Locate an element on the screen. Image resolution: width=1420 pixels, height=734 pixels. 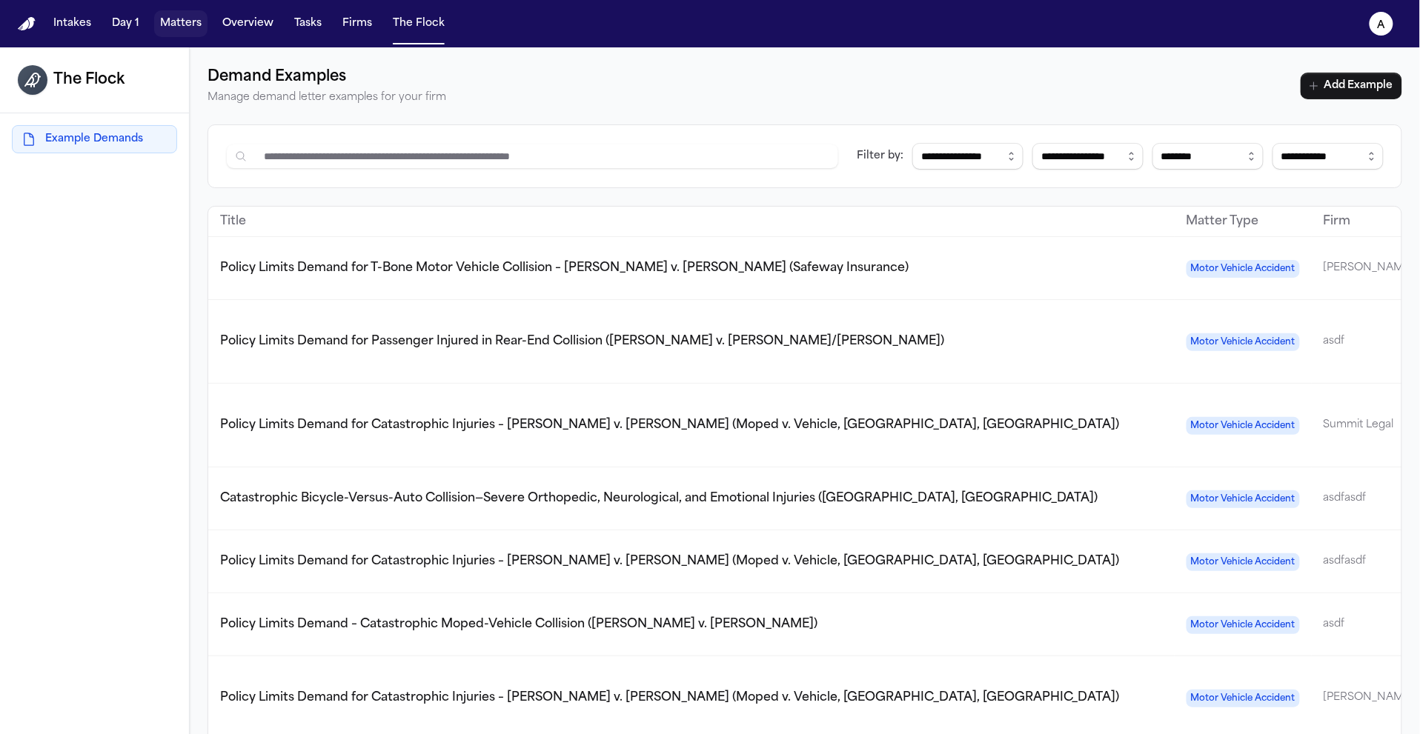
button: The Flock is located at coordinates (419, 24).